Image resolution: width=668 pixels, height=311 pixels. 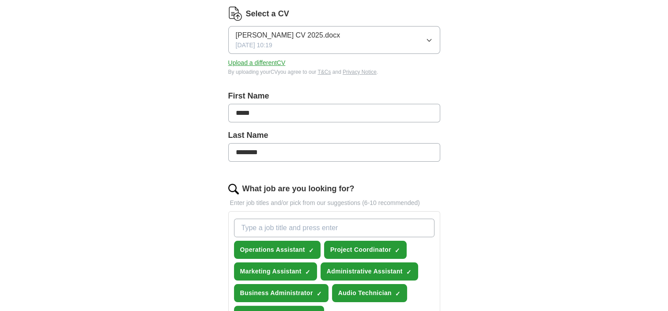 I want to click on label: First Name, so click(x=334, y=96).